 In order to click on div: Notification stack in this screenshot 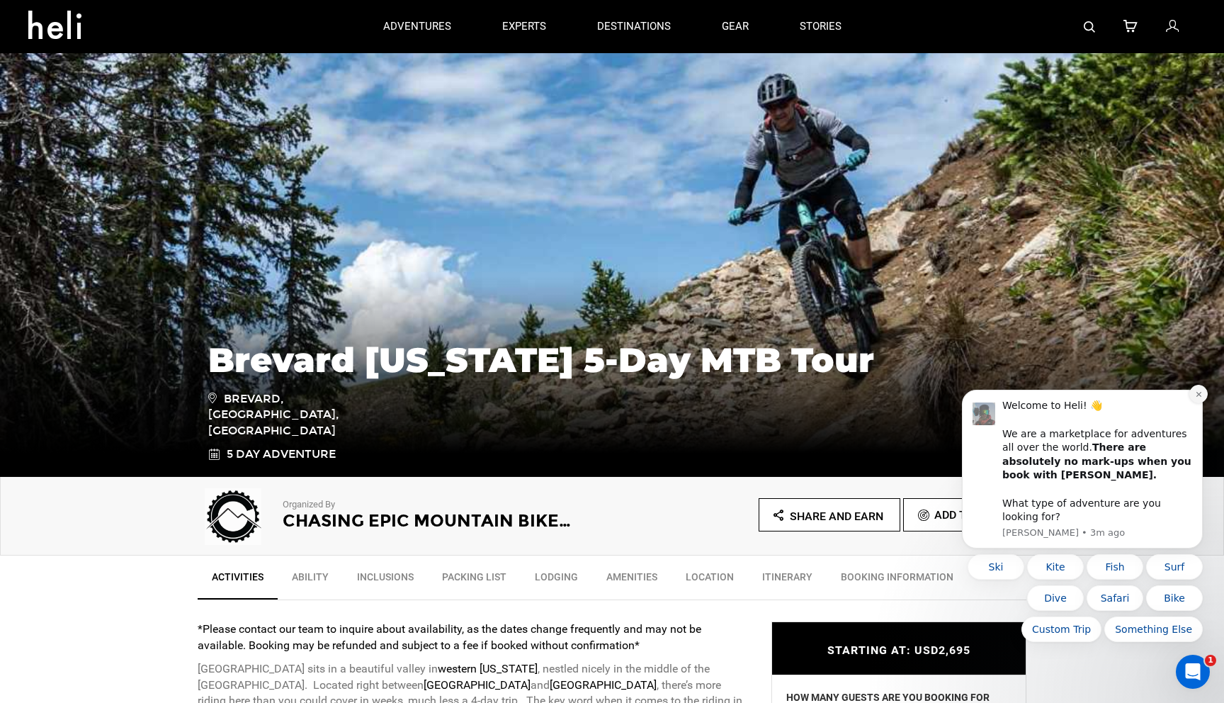, I will do `click(142, 259)`.